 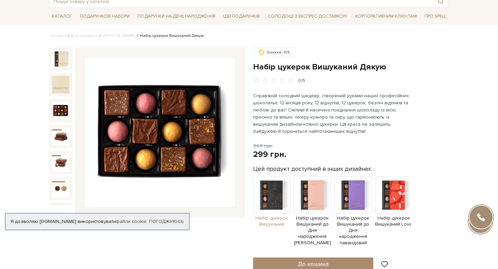 What do you see at coordinates (272, 210) in the screenshot?
I see `a: Набір цукерок Вишуканий` at bounding box center [272, 210].